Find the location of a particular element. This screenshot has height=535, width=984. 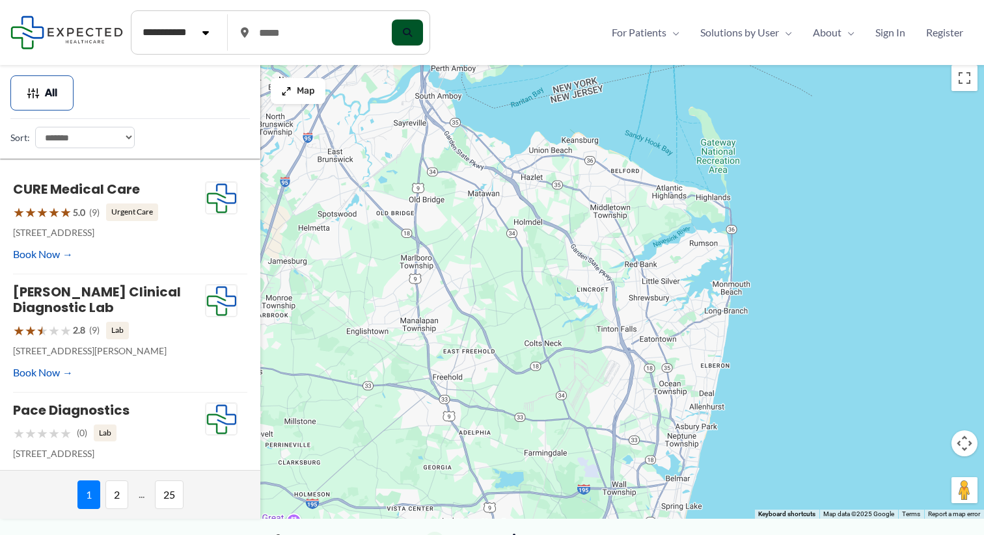

span: 2 is located at coordinates (116, 495).